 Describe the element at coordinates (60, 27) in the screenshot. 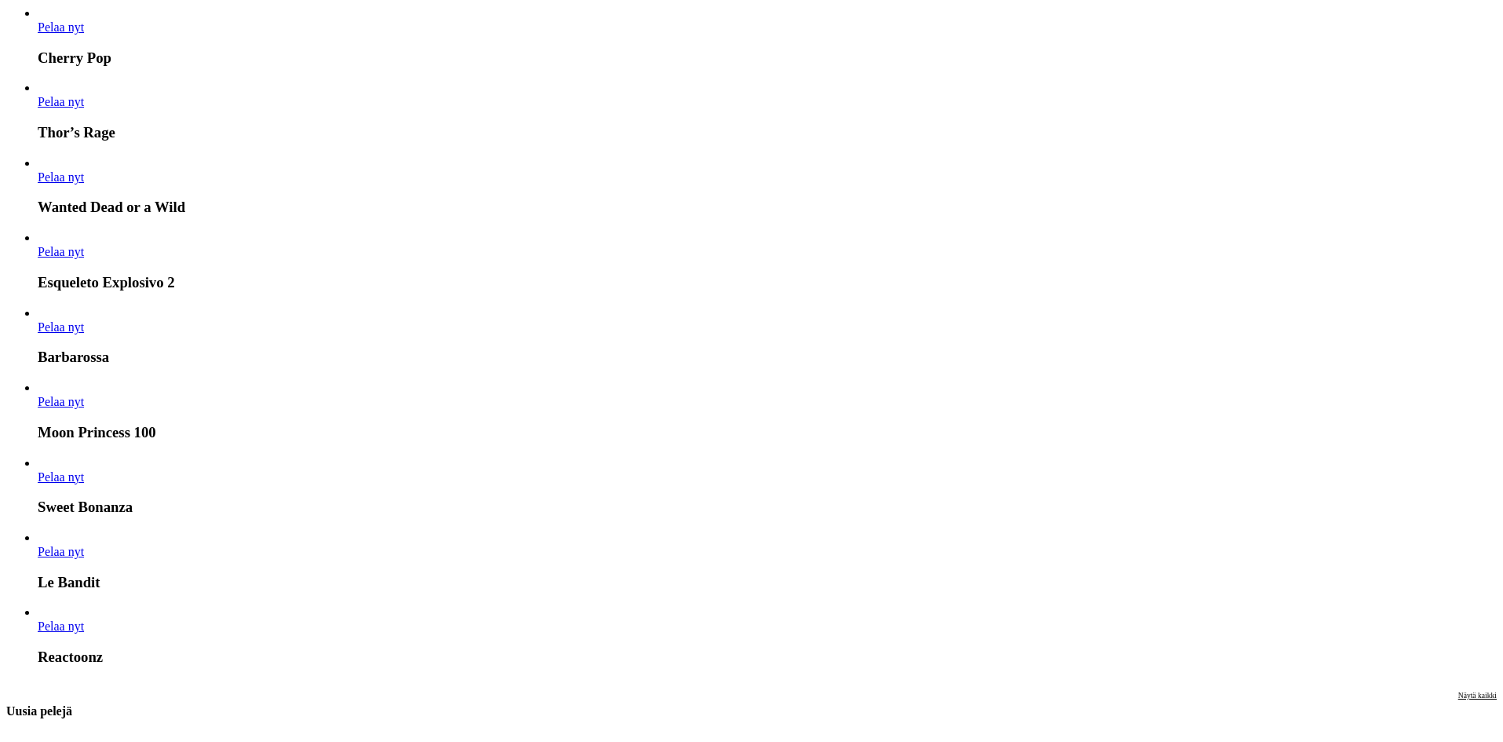

I see `a: Cherry Pop` at that location.